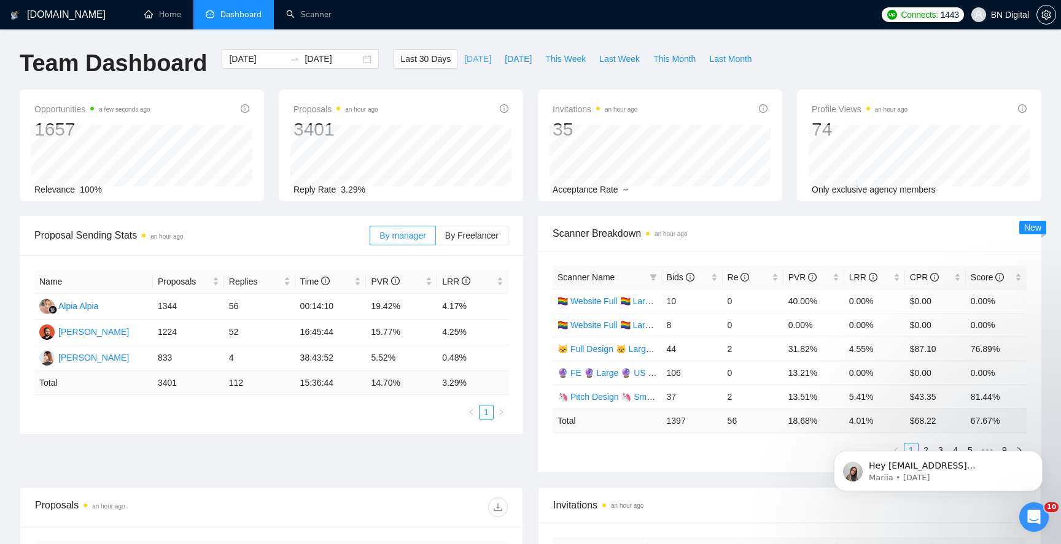 Image resolution: width=1061 pixels, height=544 pixels. Describe the element at coordinates (188, 358) in the screenshot. I see `td: 833` at that location.